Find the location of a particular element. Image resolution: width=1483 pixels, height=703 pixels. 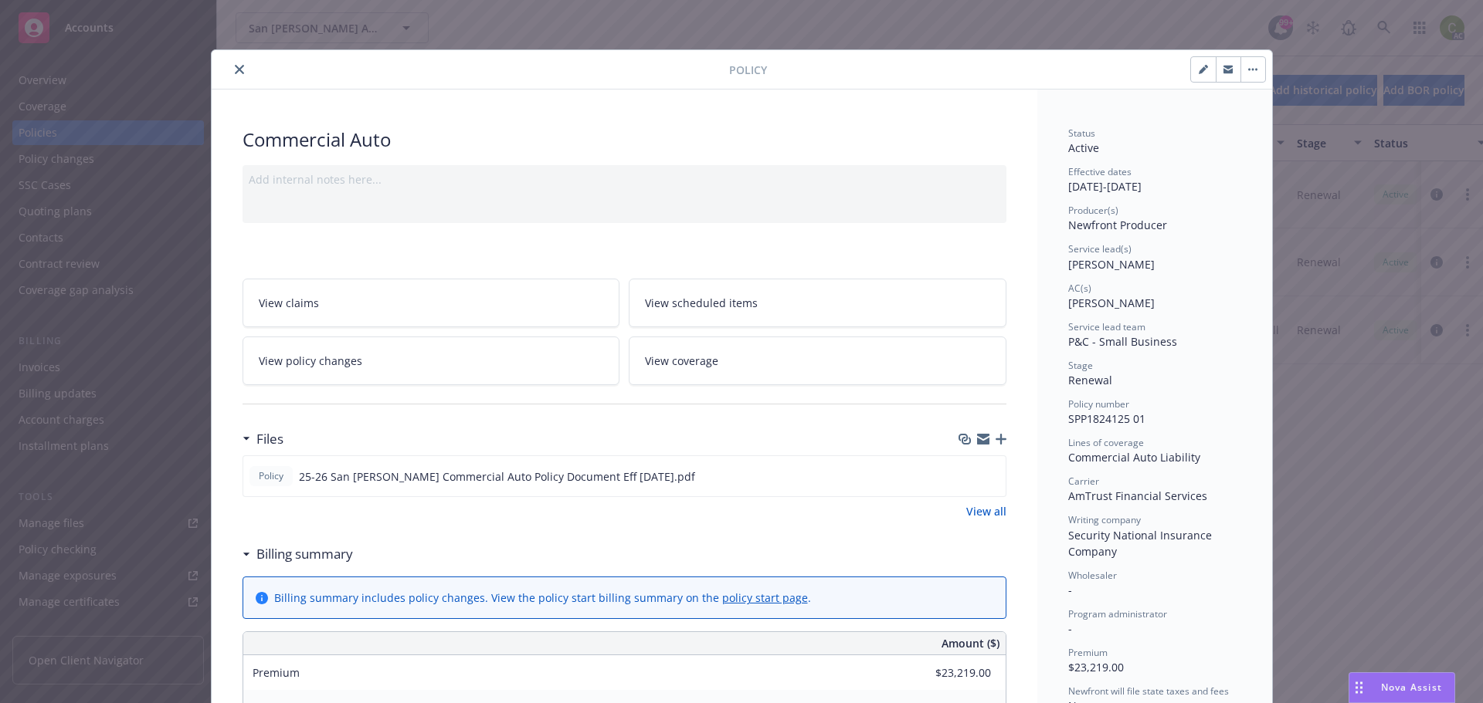

span: Policy number is located at coordinates (1098, 404).